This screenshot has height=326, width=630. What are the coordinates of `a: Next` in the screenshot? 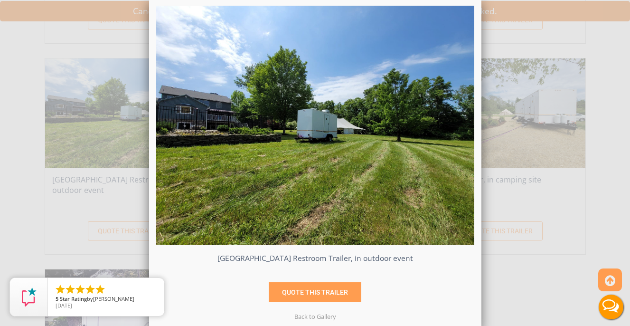 It's located at (411, 125).